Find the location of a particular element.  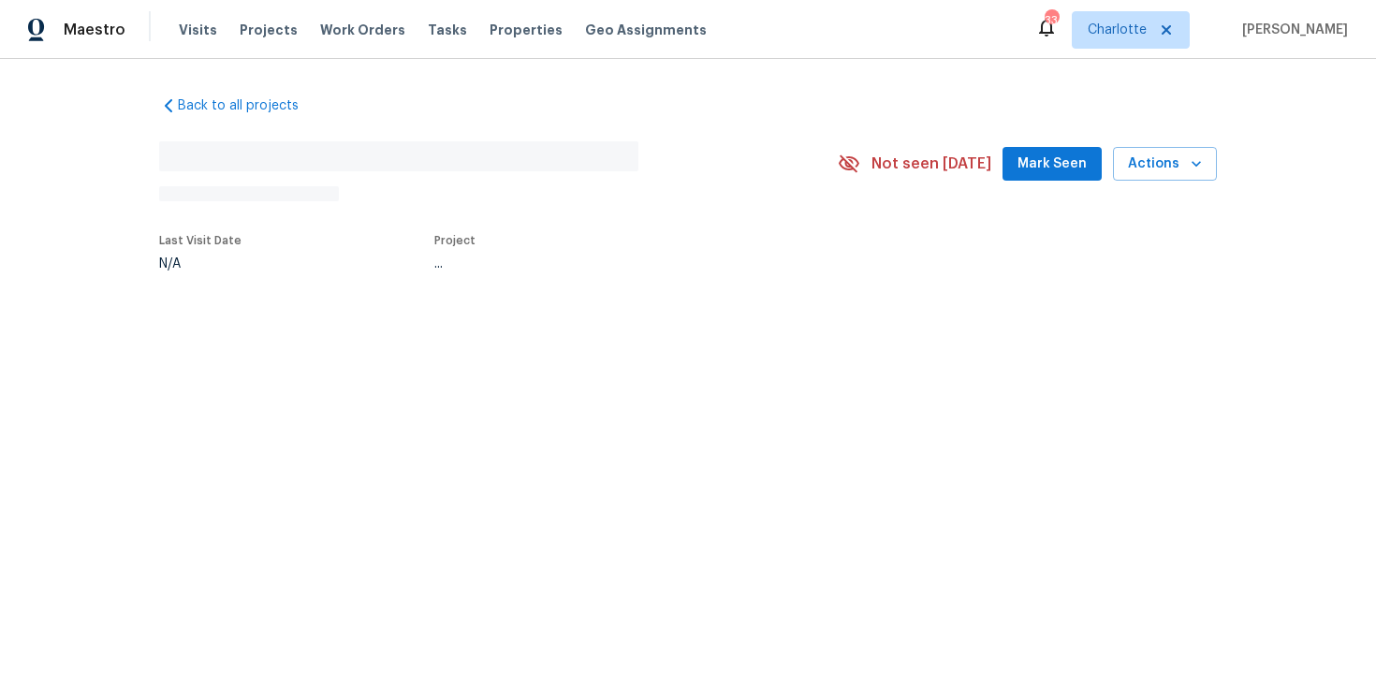

span: Maestro is located at coordinates (95, 30).